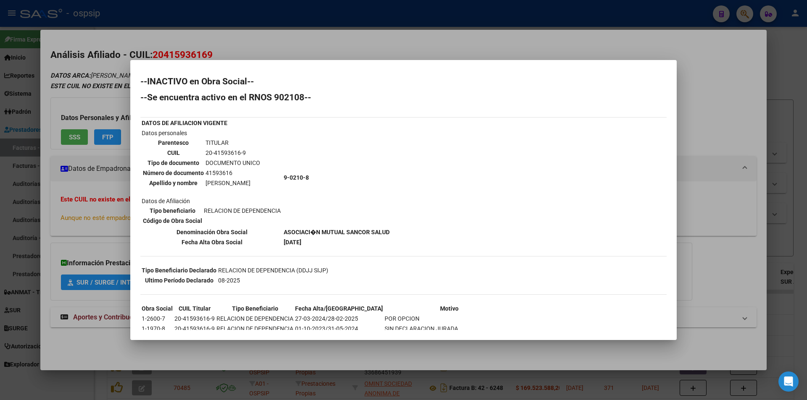  I want to click on th: Tipo beneficiario, so click(172, 211).